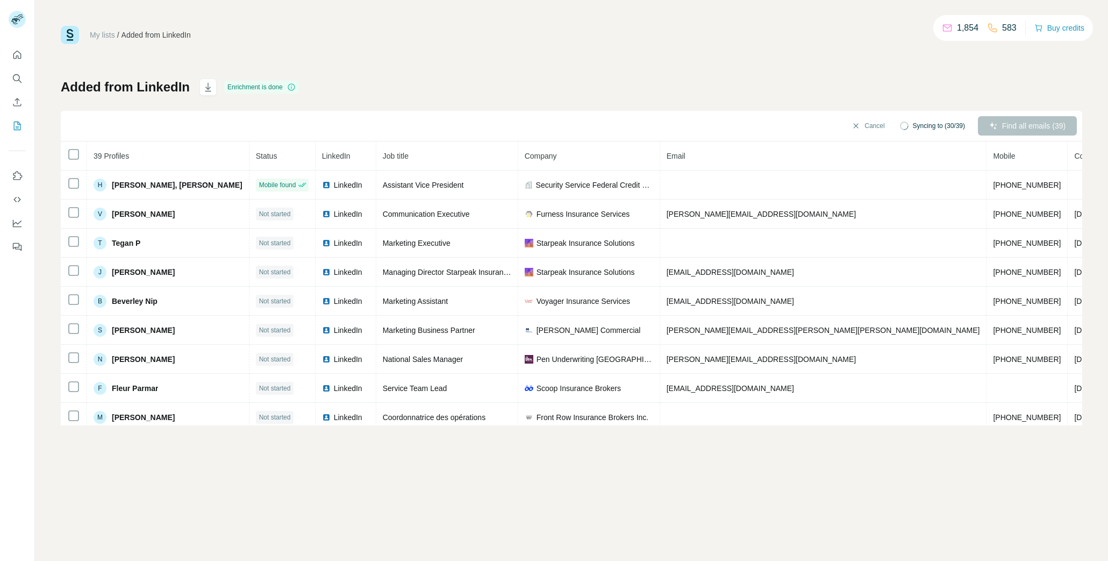  What do you see at coordinates (17, 223) in the screenshot?
I see `button: Dashboard` at bounding box center [17, 223].